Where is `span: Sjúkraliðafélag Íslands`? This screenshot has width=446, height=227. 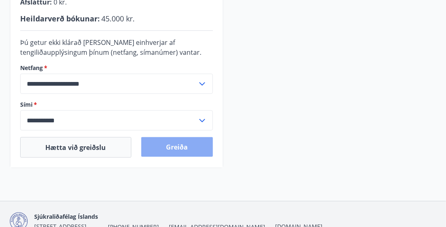 span: Sjúkraliðafélag Íslands is located at coordinates (66, 216).